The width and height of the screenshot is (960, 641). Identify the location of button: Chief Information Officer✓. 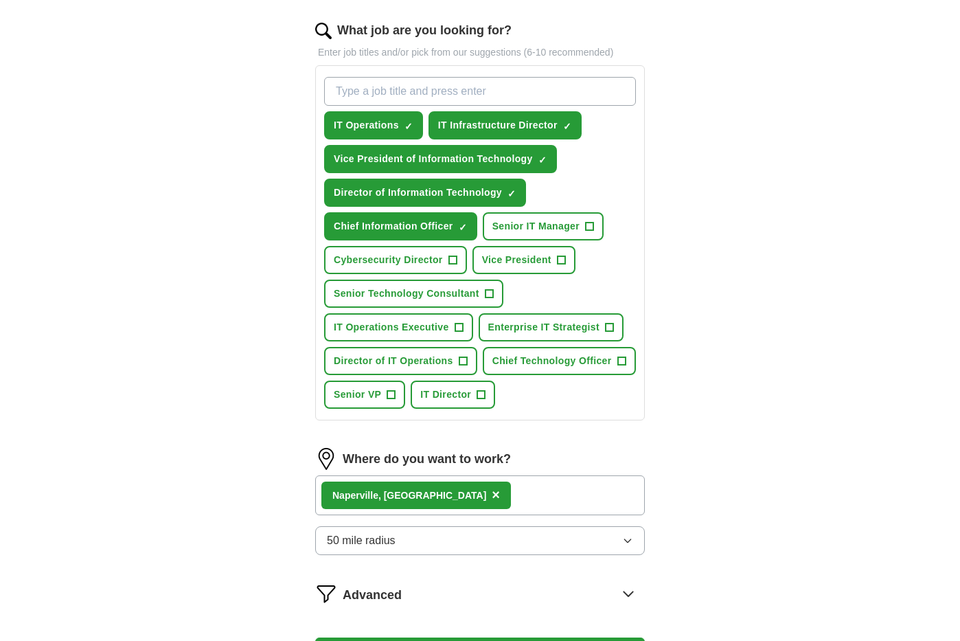
(400, 226).